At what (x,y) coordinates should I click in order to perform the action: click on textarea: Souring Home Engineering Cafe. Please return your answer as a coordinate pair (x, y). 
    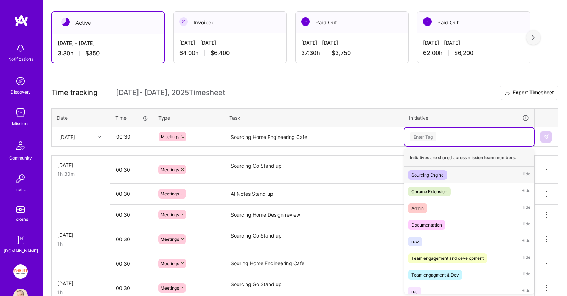
    Looking at the image, I should click on (314, 263).